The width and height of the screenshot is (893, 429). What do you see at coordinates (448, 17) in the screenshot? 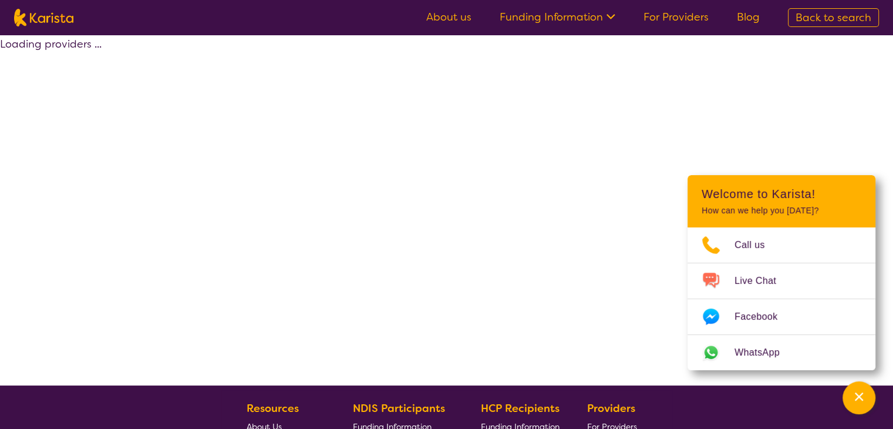
I see `a: About us` at bounding box center [448, 17].